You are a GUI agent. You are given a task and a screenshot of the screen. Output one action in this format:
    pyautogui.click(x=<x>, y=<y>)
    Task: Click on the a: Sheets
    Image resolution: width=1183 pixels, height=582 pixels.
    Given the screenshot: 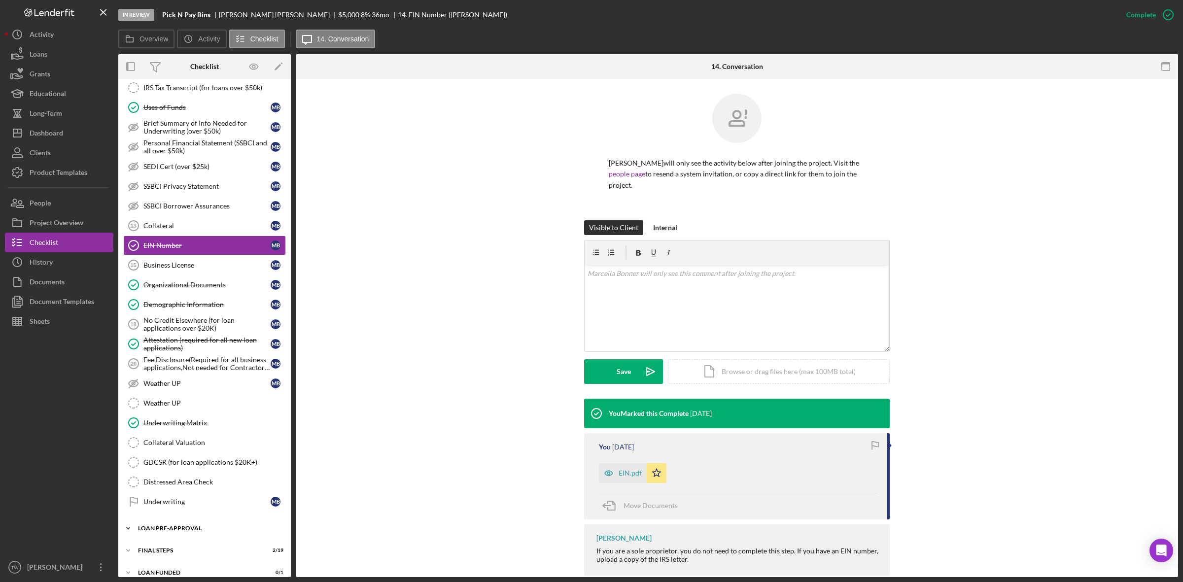 What is the action you would take?
    pyautogui.click(x=59, y=322)
    